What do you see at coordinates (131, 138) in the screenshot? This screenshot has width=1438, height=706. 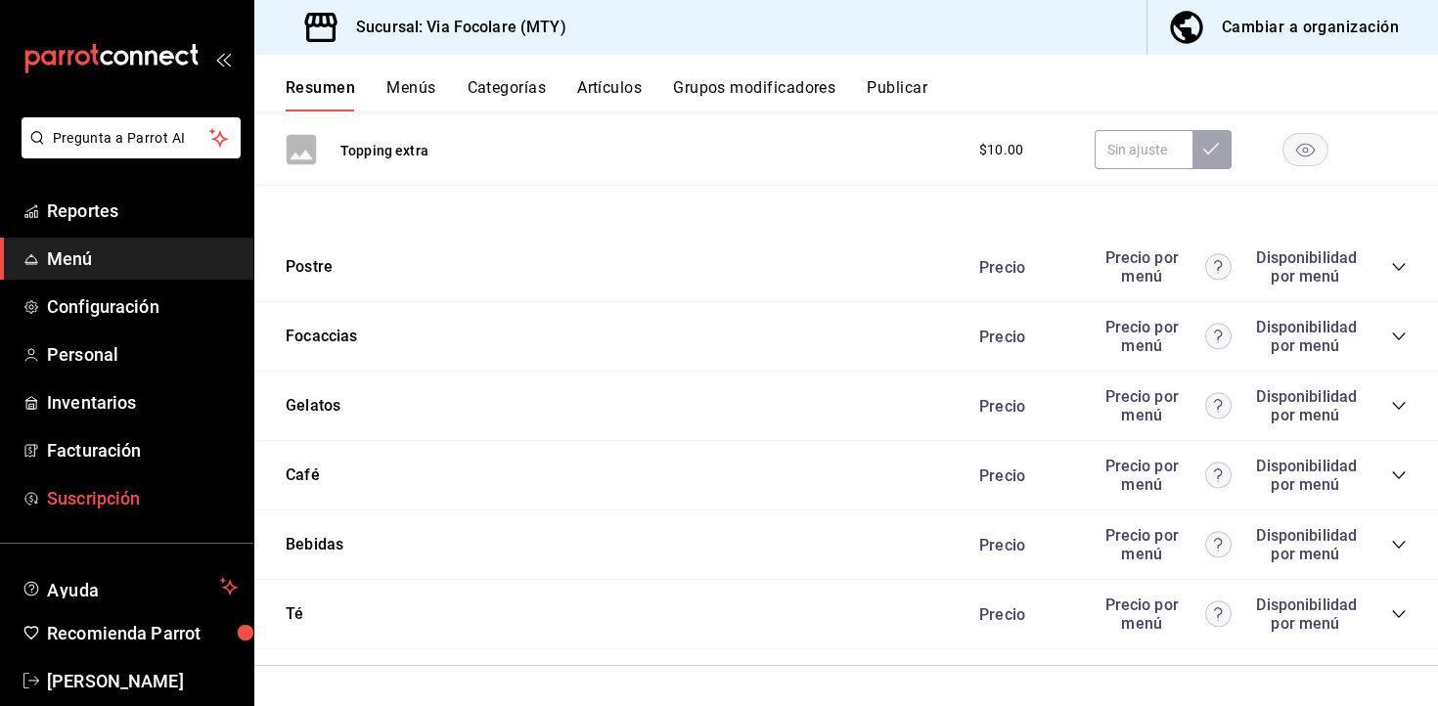 I see `span: Pregunta a Parrot AI` at bounding box center [131, 138].